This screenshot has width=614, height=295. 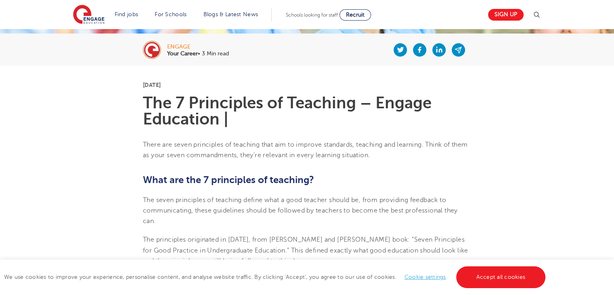 I want to click on b: What are the 7 principles of teaching?, so click(x=228, y=180).